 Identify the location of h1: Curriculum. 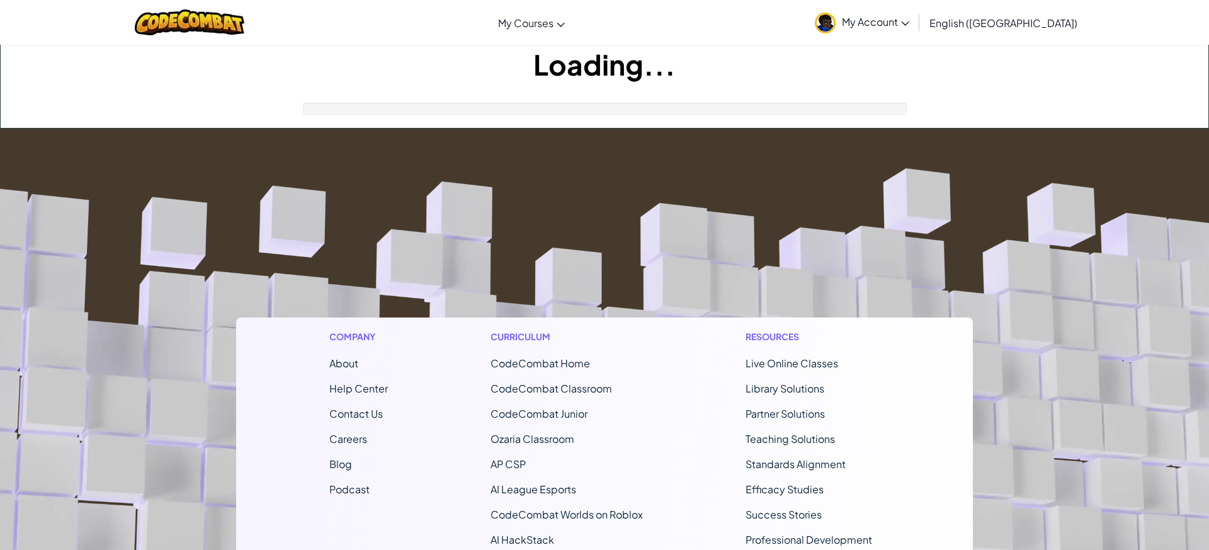
(567, 336).